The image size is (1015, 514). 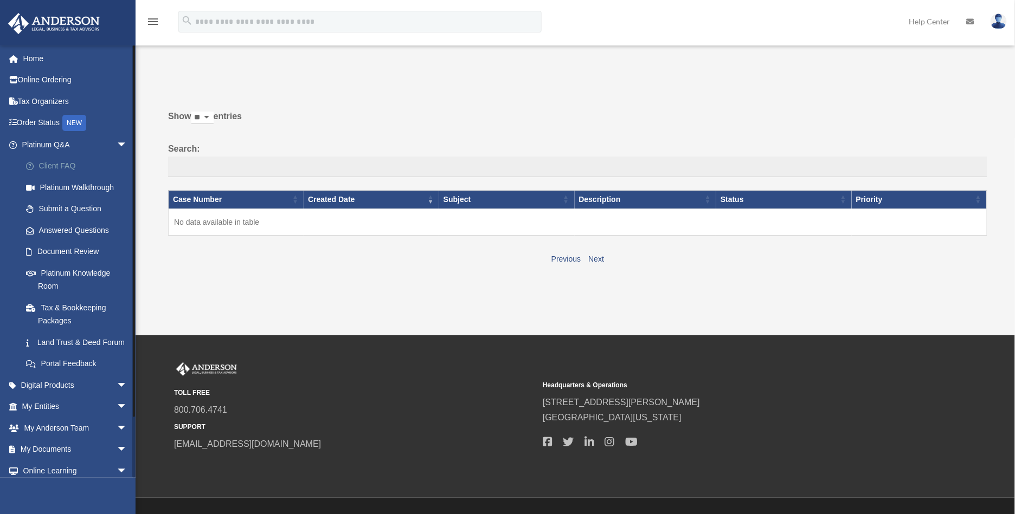 I want to click on th: Created Date: activate to sort column ascending, so click(x=371, y=199).